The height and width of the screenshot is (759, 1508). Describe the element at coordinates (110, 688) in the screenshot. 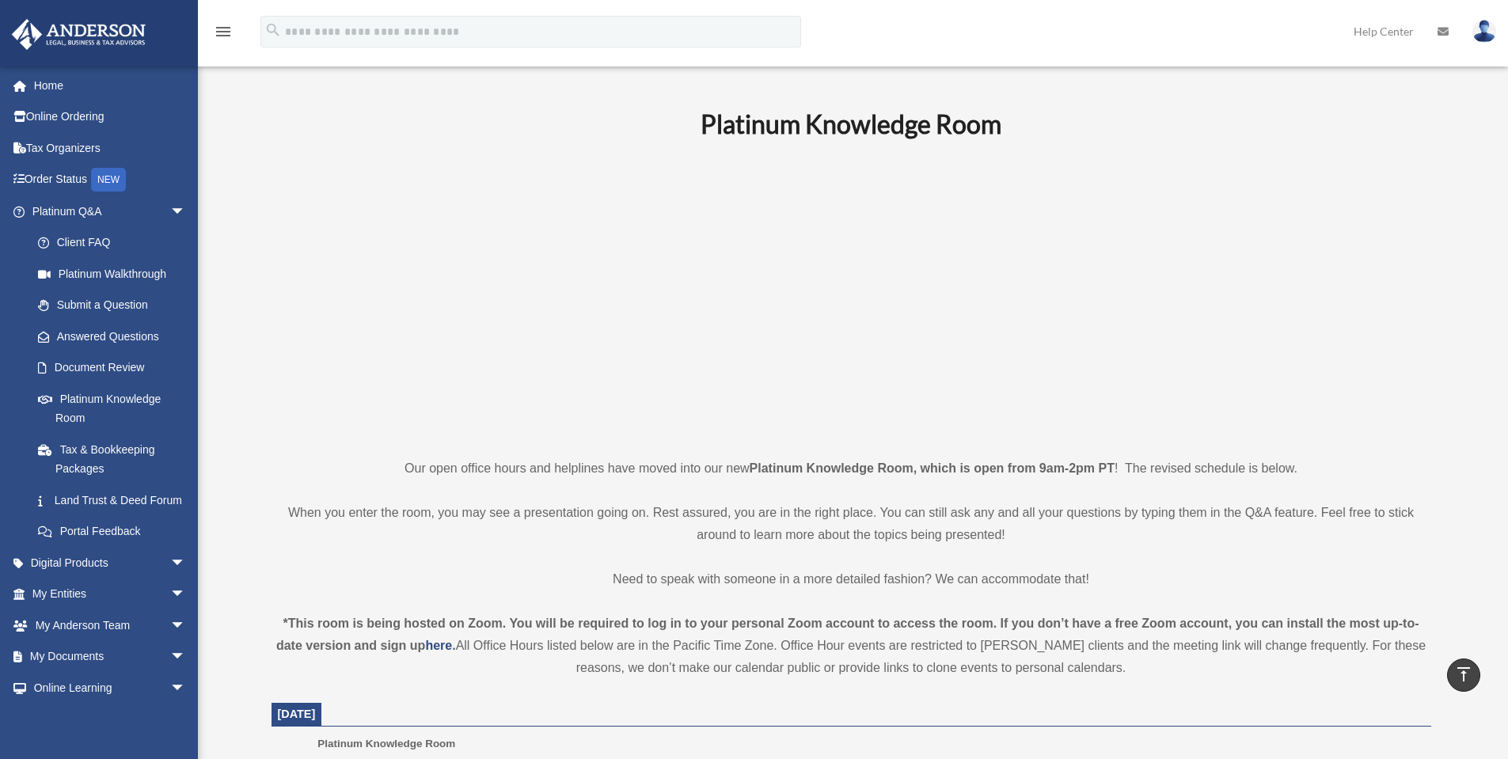

I see `a: Online Learningarrow_drop_down` at that location.